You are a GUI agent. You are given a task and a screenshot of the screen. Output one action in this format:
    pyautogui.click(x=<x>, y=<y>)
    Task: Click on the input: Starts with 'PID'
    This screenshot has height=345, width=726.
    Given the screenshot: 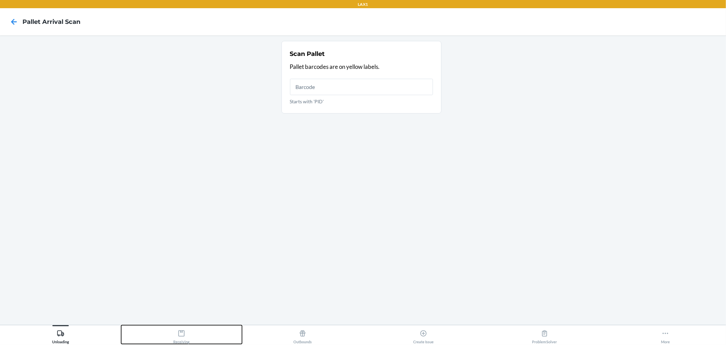 What is the action you would take?
    pyautogui.click(x=362, y=87)
    